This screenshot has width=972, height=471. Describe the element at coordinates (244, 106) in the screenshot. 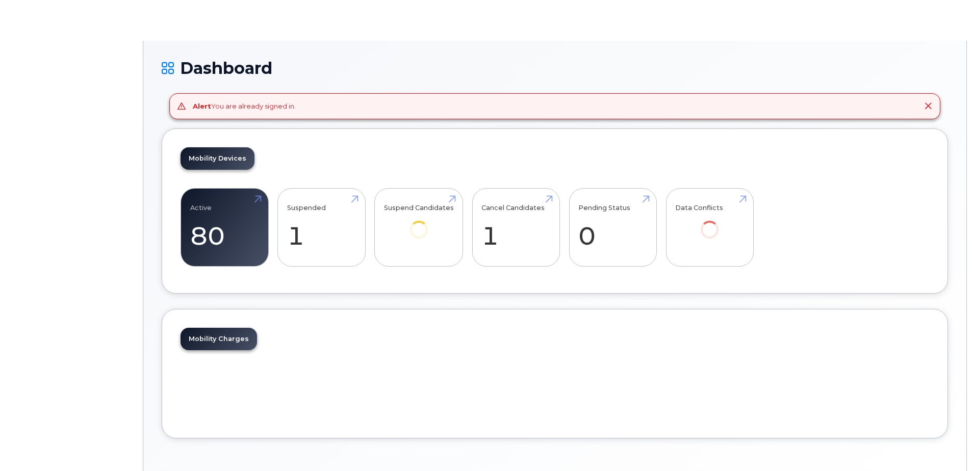

I see `div: You are already signed in.` at that location.